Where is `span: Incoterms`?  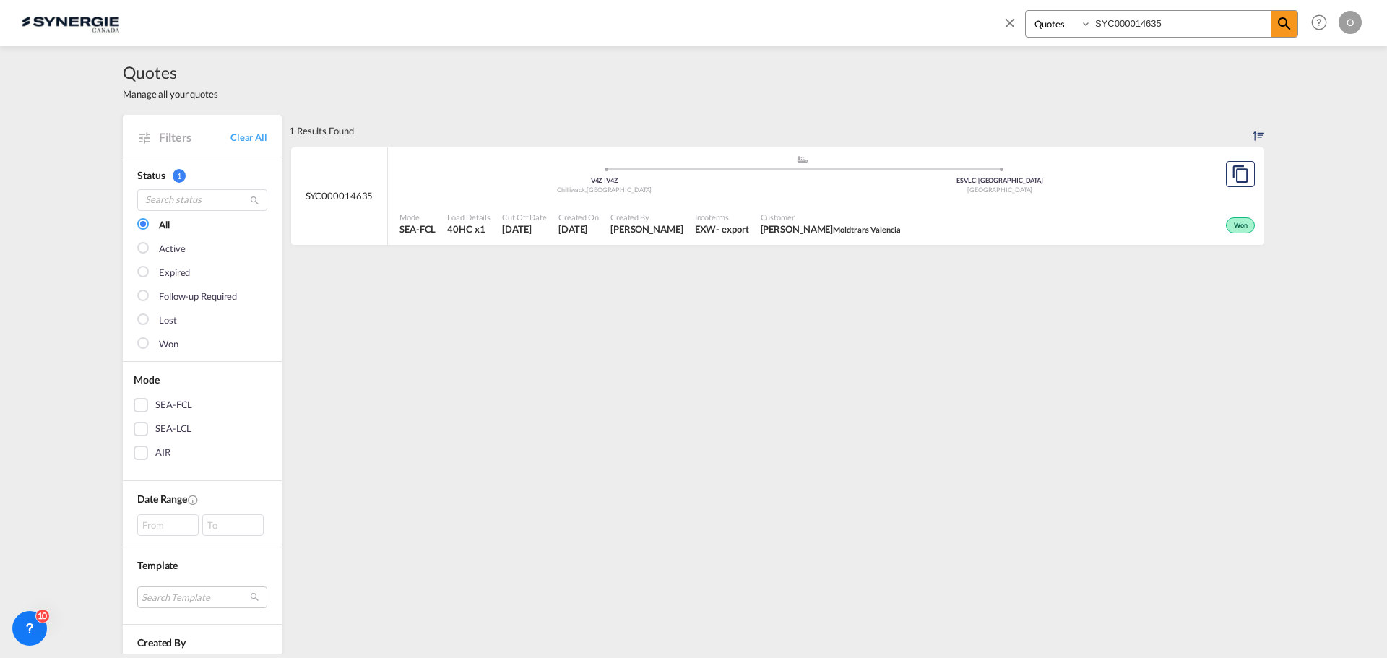 span: Incoterms is located at coordinates (722, 217).